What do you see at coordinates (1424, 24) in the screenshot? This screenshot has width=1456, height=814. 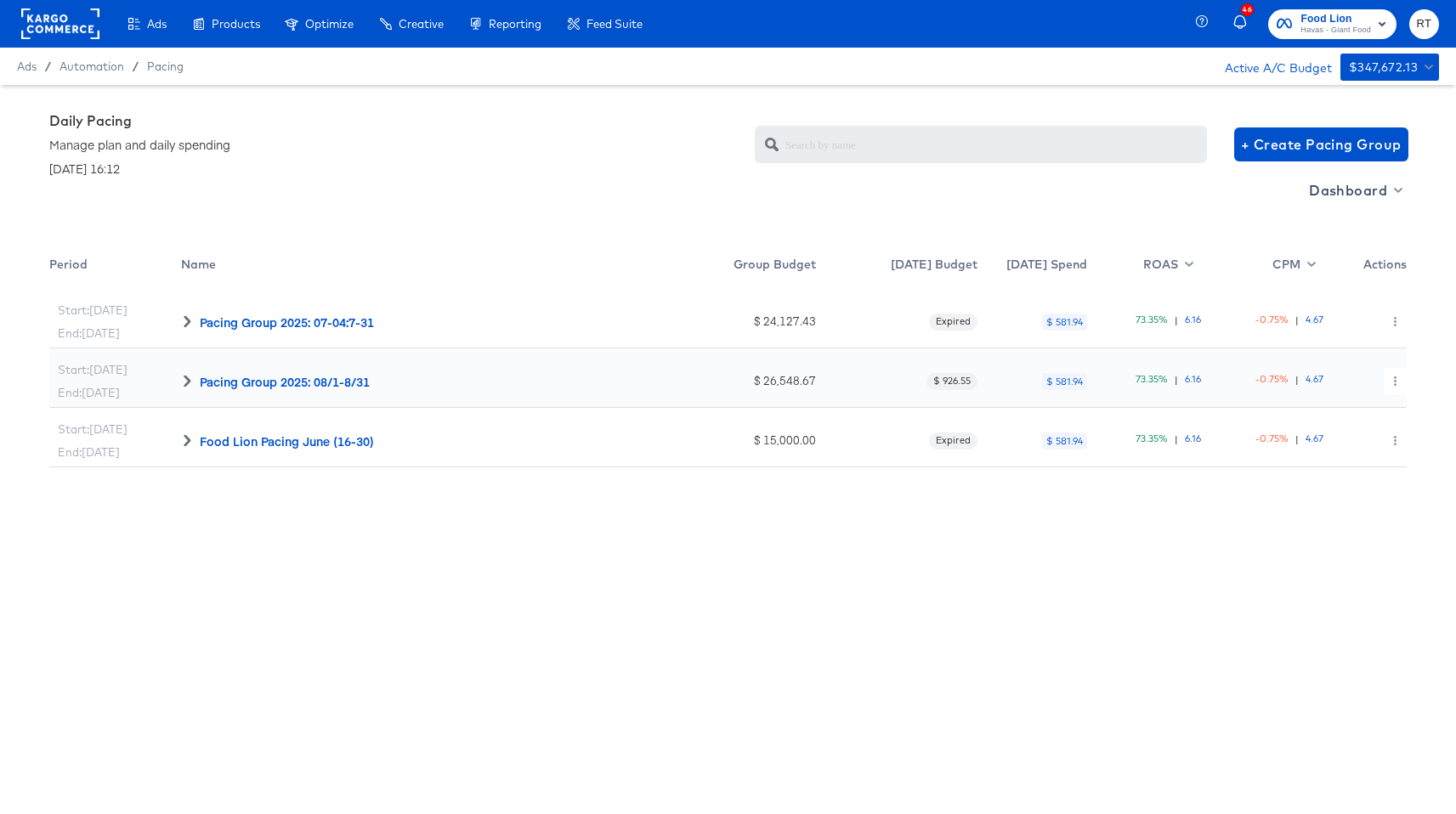 I see `span: RT` at bounding box center [1424, 24].